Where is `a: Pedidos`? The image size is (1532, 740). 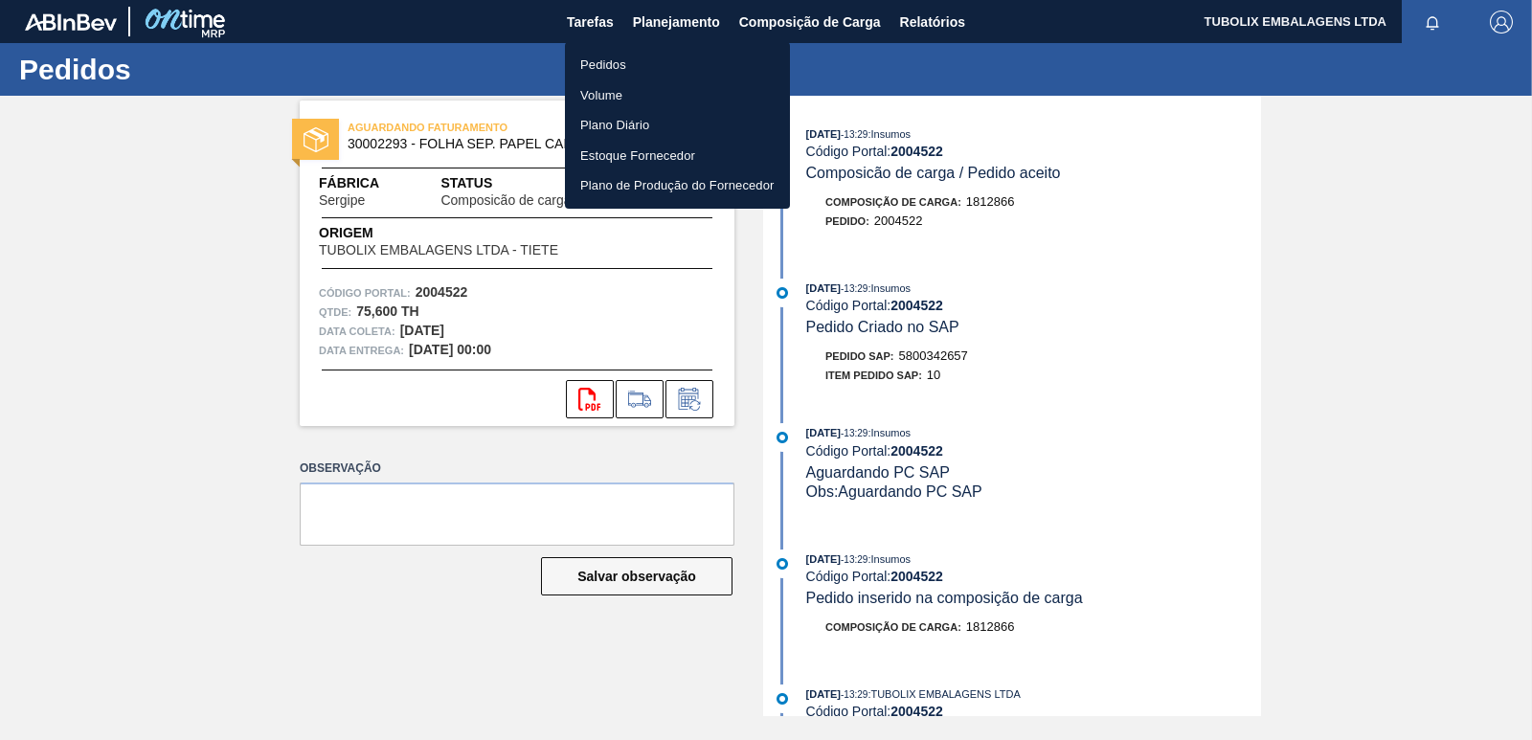
a: Pedidos is located at coordinates (677, 65).